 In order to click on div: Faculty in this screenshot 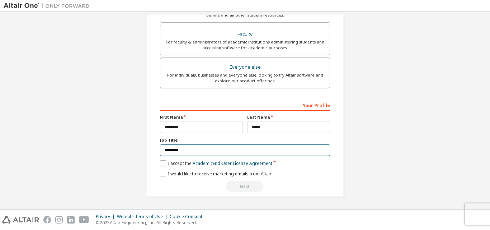, I will do `click(245, 34)`.